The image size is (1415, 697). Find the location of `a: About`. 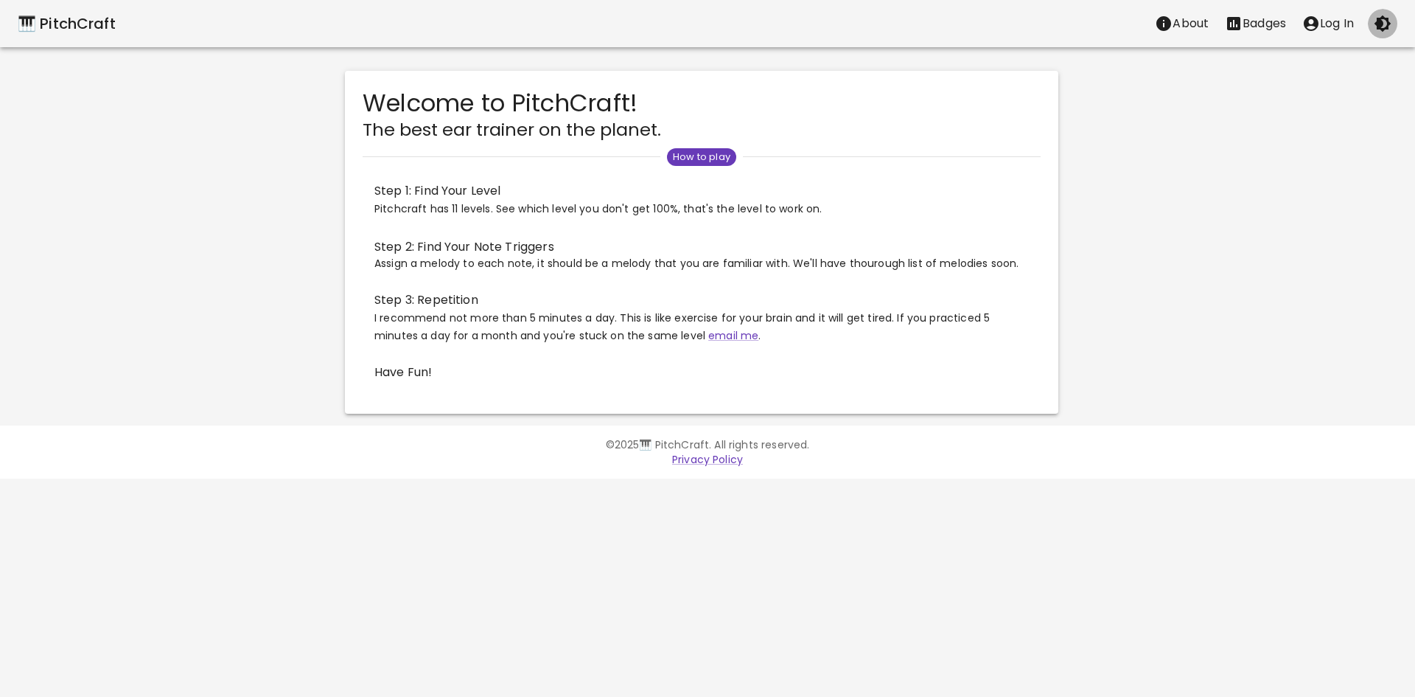

a: About is located at coordinates (1182, 24).